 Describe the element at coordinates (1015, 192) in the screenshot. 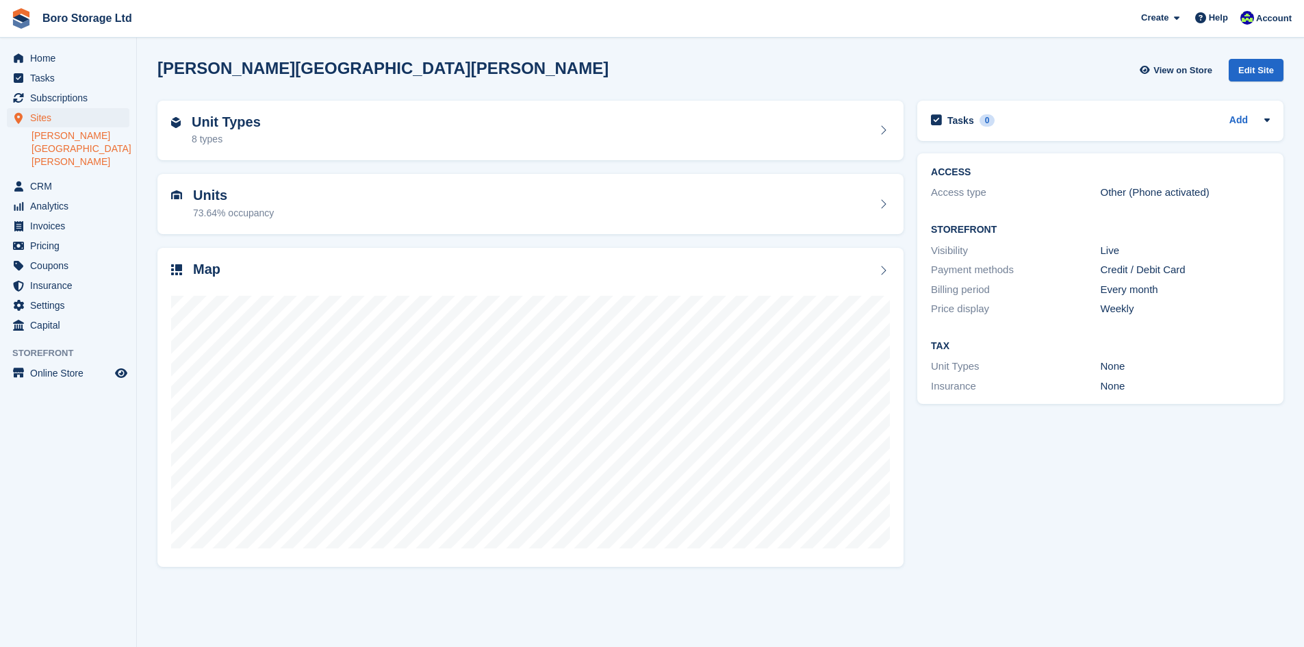

I see `div: Access type` at that location.